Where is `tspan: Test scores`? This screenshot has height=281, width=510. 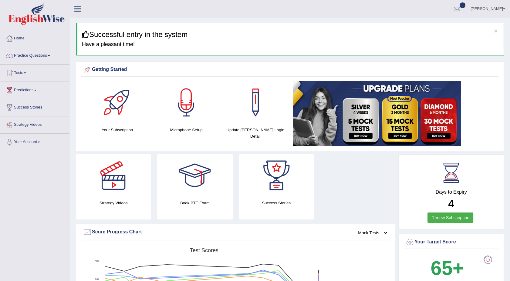
tspan: Test scores is located at coordinates (204, 251).